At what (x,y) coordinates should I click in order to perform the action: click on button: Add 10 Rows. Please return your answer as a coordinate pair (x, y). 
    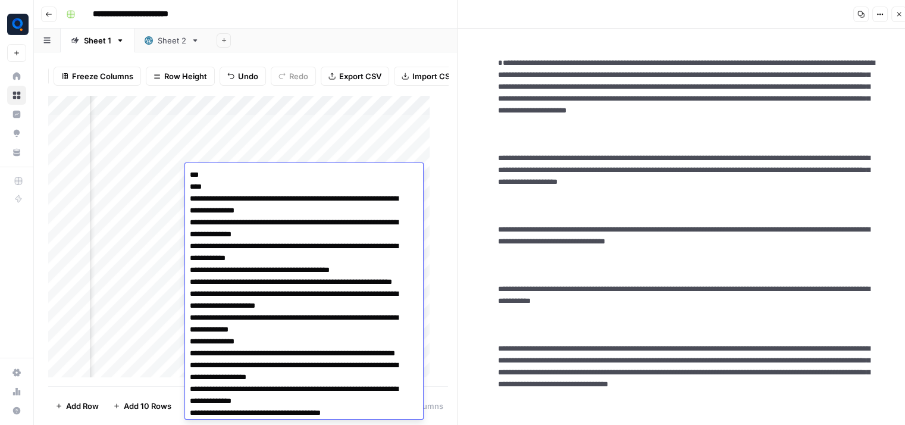
    Looking at the image, I should click on (142, 406).